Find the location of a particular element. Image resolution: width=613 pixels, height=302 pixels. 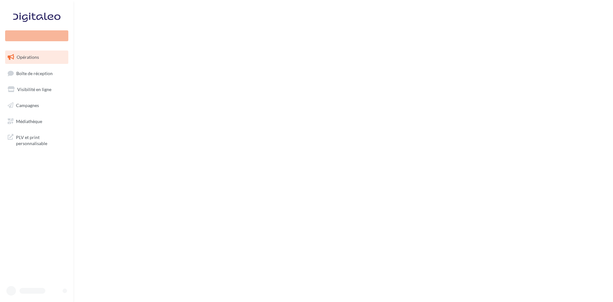

span: Médiathèque is located at coordinates (29, 121).